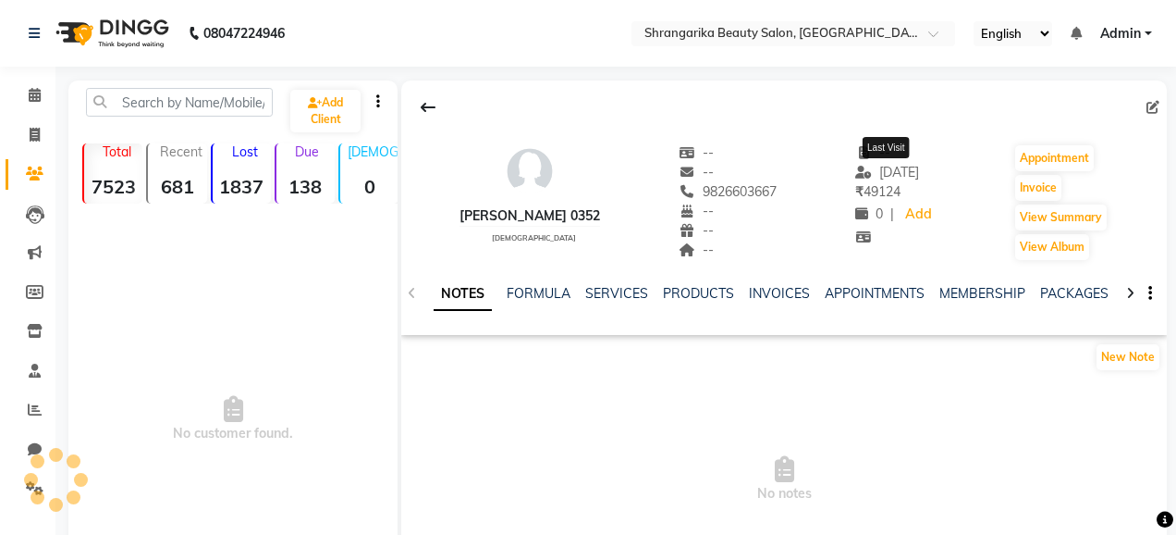 This screenshot has width=1176, height=535. Describe the element at coordinates (917, 215) in the screenshot. I see `a: Add` at that location.